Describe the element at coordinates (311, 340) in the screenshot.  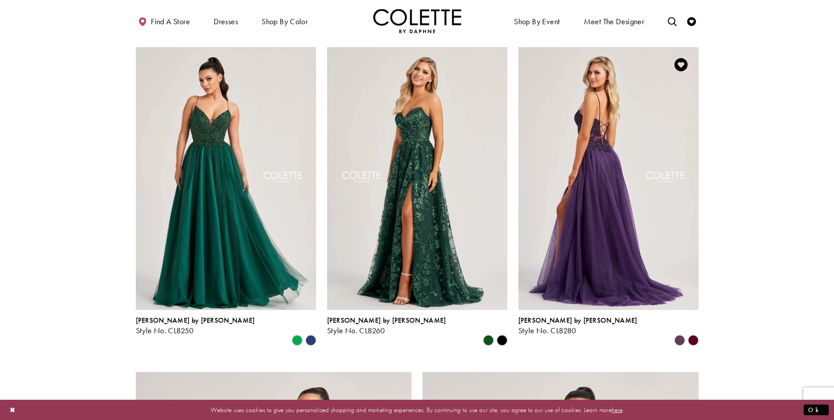
I see `i: Navy Blue` at that location.